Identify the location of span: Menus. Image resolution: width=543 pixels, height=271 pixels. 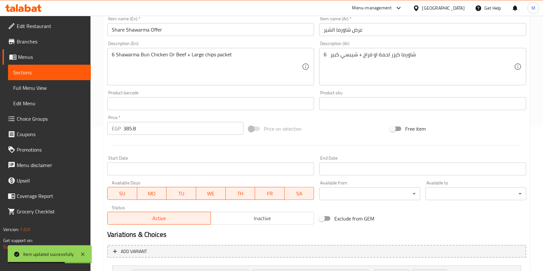
(52, 57).